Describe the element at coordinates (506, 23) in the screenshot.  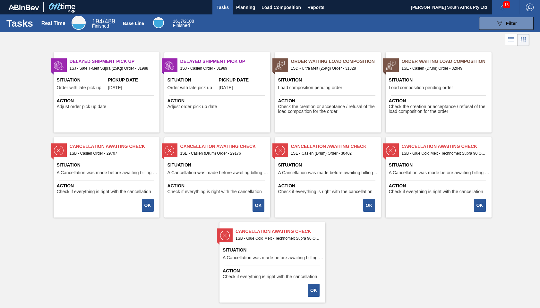
I see `button: Filter` at that location.